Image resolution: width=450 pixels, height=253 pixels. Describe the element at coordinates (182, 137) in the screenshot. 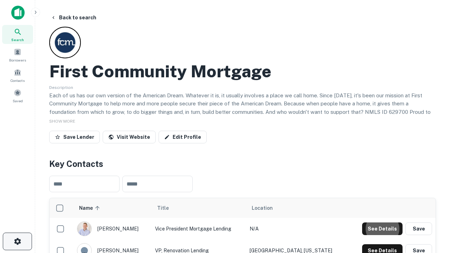

I see `a: Edit Profile` at that location.